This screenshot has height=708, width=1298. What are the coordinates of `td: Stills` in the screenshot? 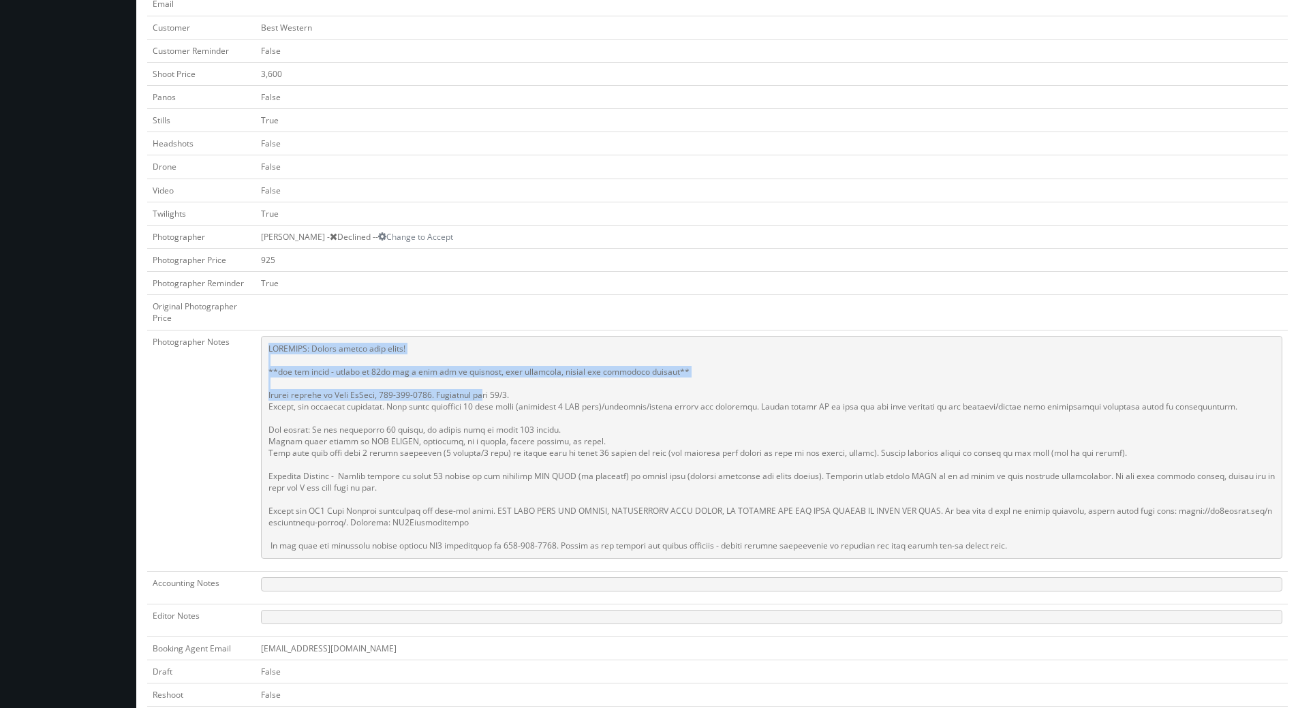 It's located at (201, 121).